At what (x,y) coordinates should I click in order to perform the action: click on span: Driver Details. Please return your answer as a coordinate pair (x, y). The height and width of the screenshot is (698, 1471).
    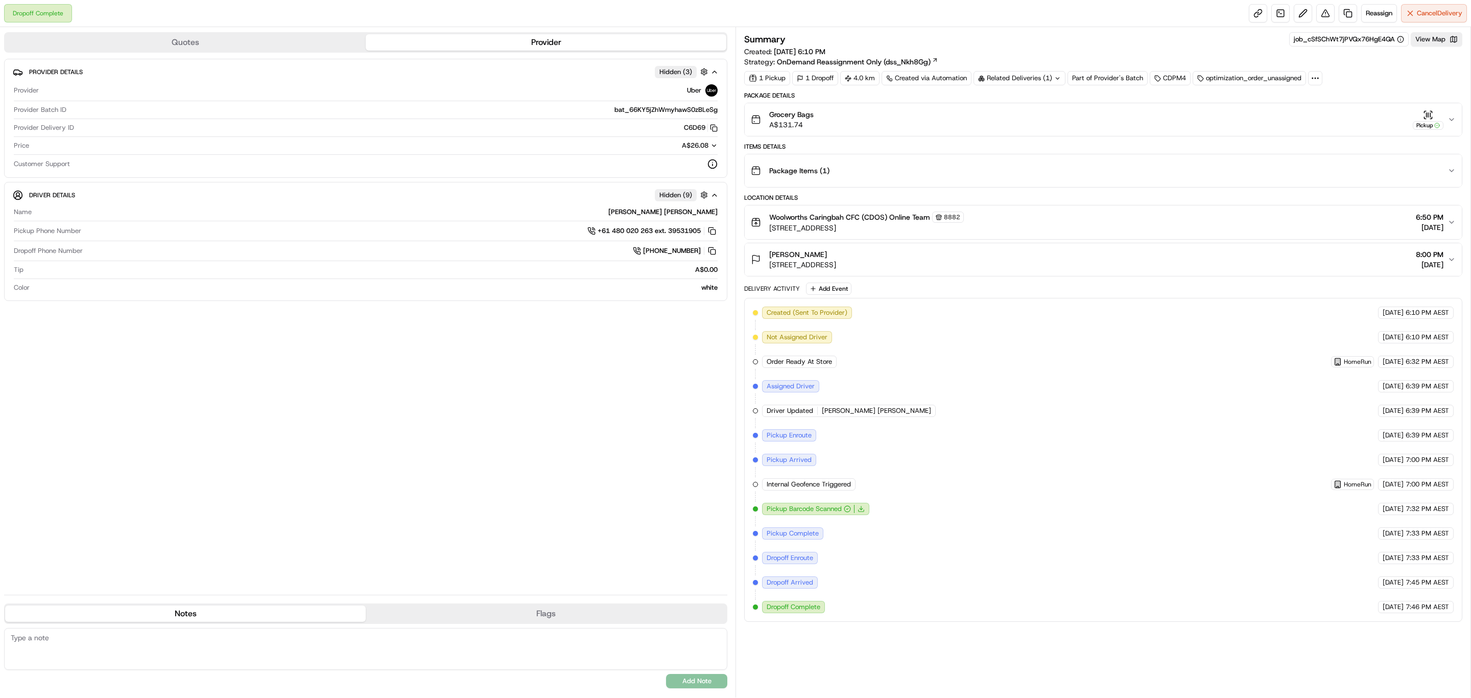
    Looking at the image, I should click on (52, 195).